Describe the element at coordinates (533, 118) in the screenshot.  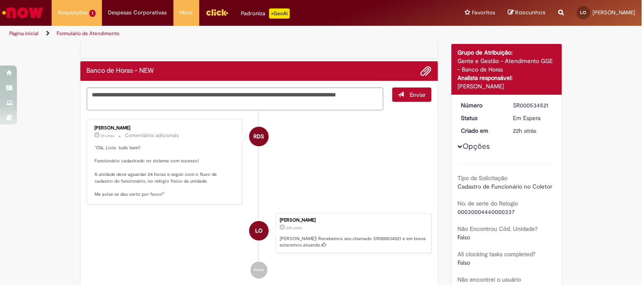
I see `div: Em Espera` at that location.